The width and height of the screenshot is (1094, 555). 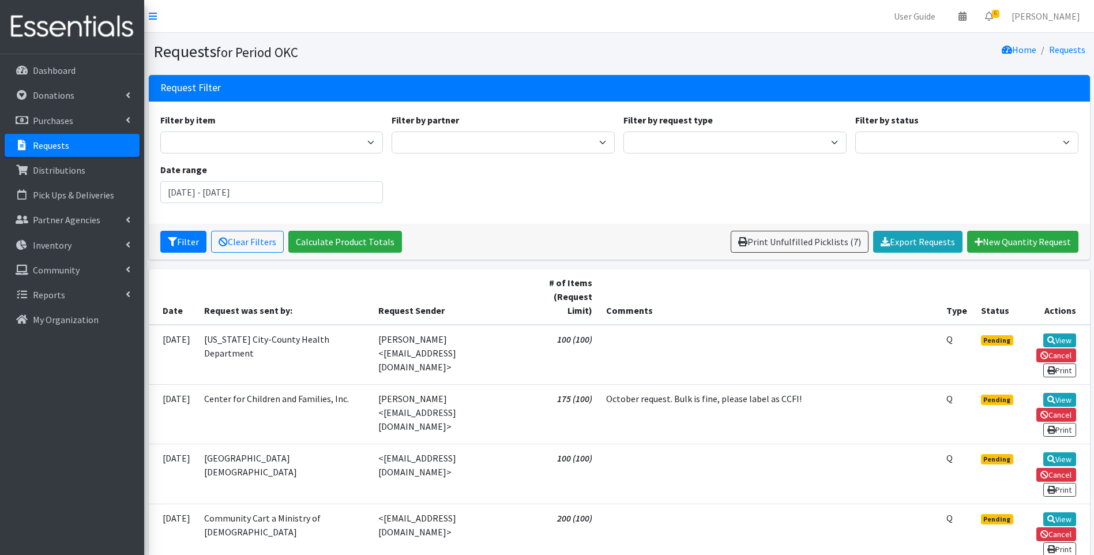 What do you see at coordinates (51, 145) in the screenshot?
I see `p: Requests` at bounding box center [51, 145].